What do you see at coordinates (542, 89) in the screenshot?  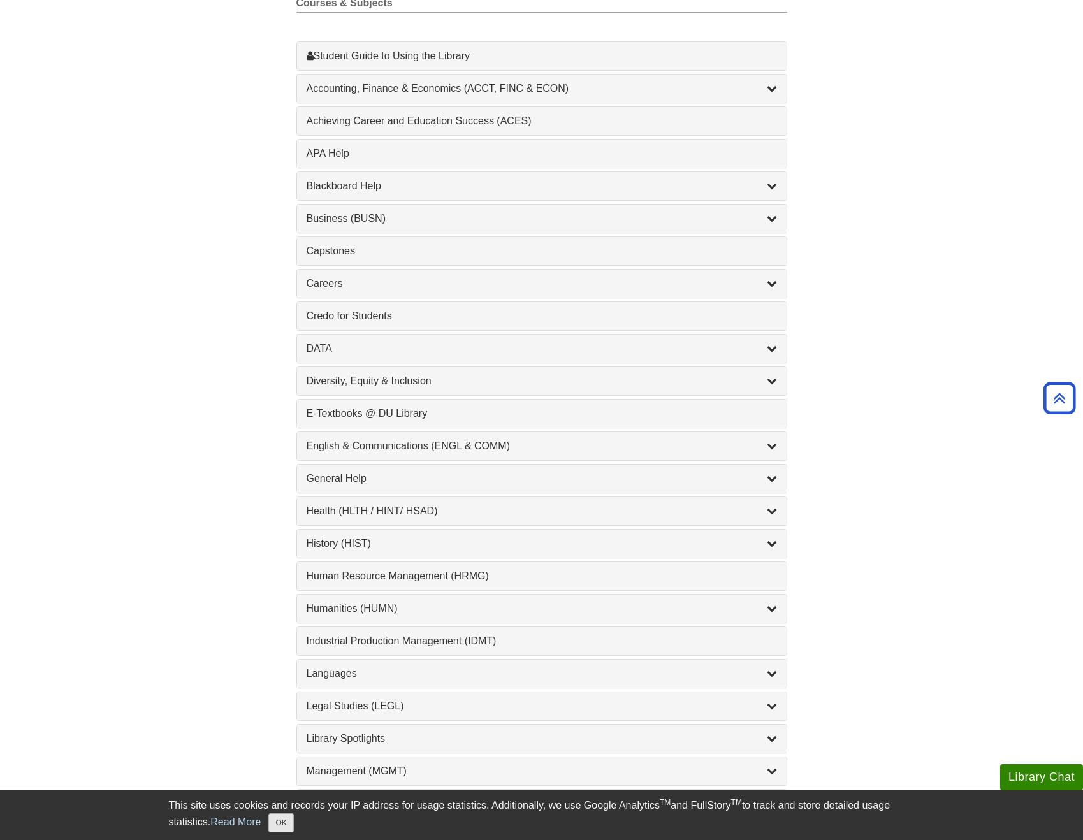 I see `a: Accounting, Finance & Economics (ACCT, FINC & ECON)` at bounding box center [542, 89].